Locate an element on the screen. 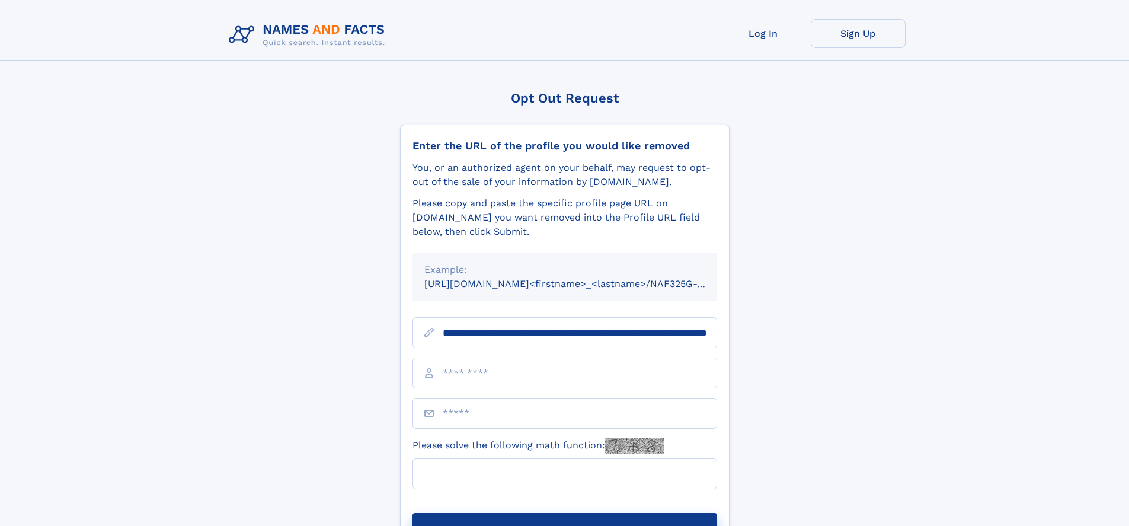 This screenshot has height=526, width=1129. div: Opt Out Request is located at coordinates (565, 98).